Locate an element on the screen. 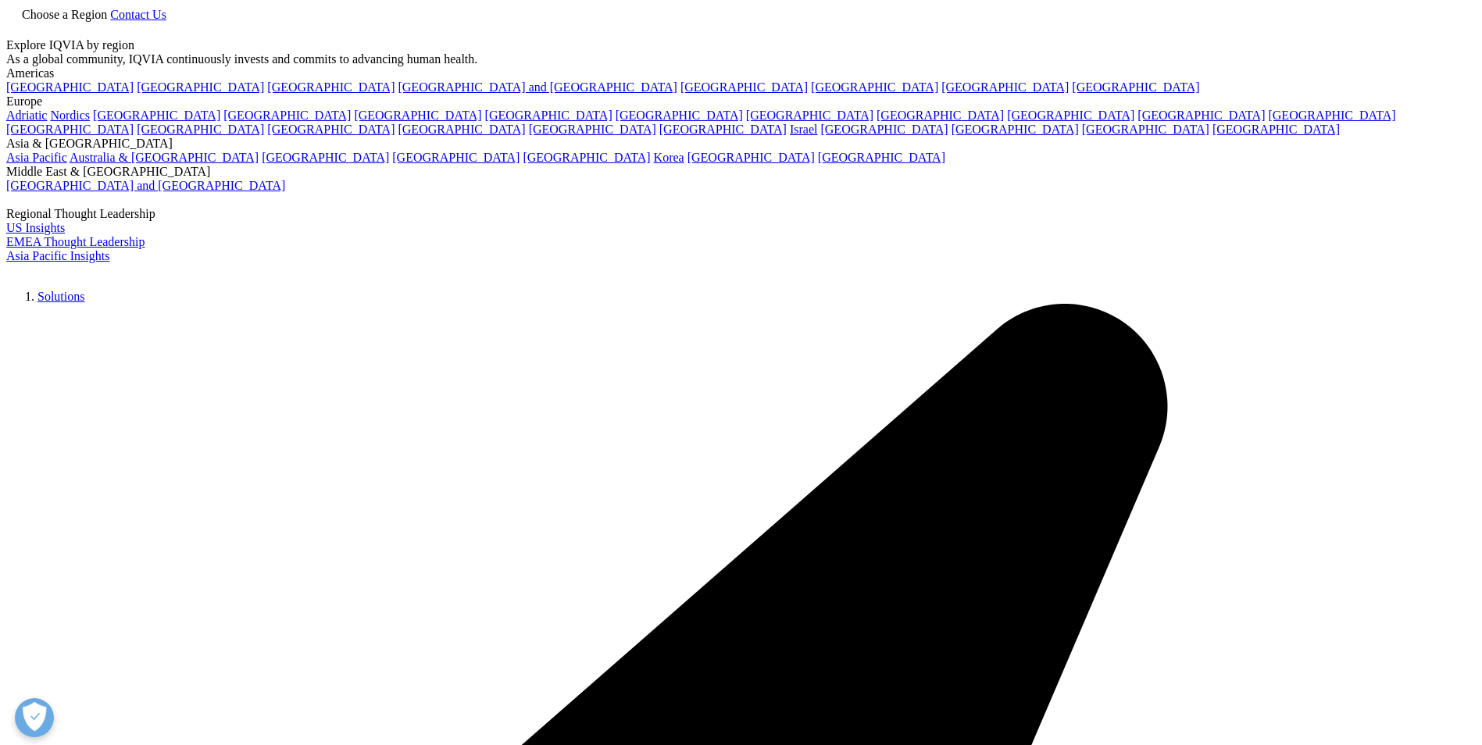 Image resolution: width=1482 pixels, height=745 pixels. div: Explore IQVIA by region is located at coordinates (741, 45).